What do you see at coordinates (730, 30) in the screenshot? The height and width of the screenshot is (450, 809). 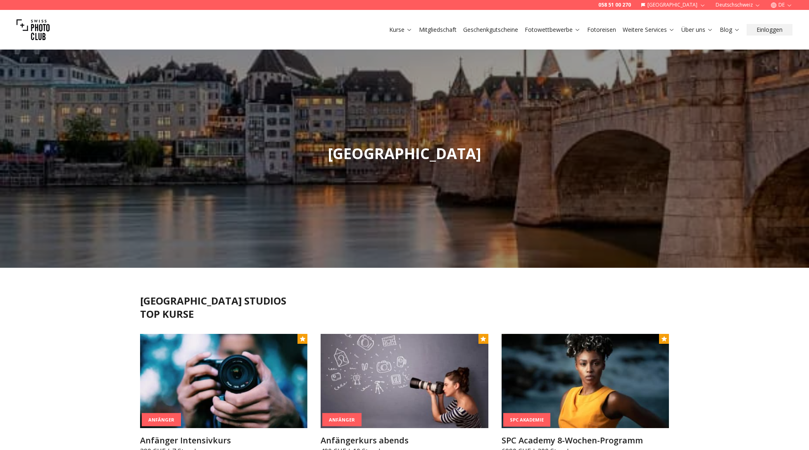 I see `a: Blog` at bounding box center [730, 30].